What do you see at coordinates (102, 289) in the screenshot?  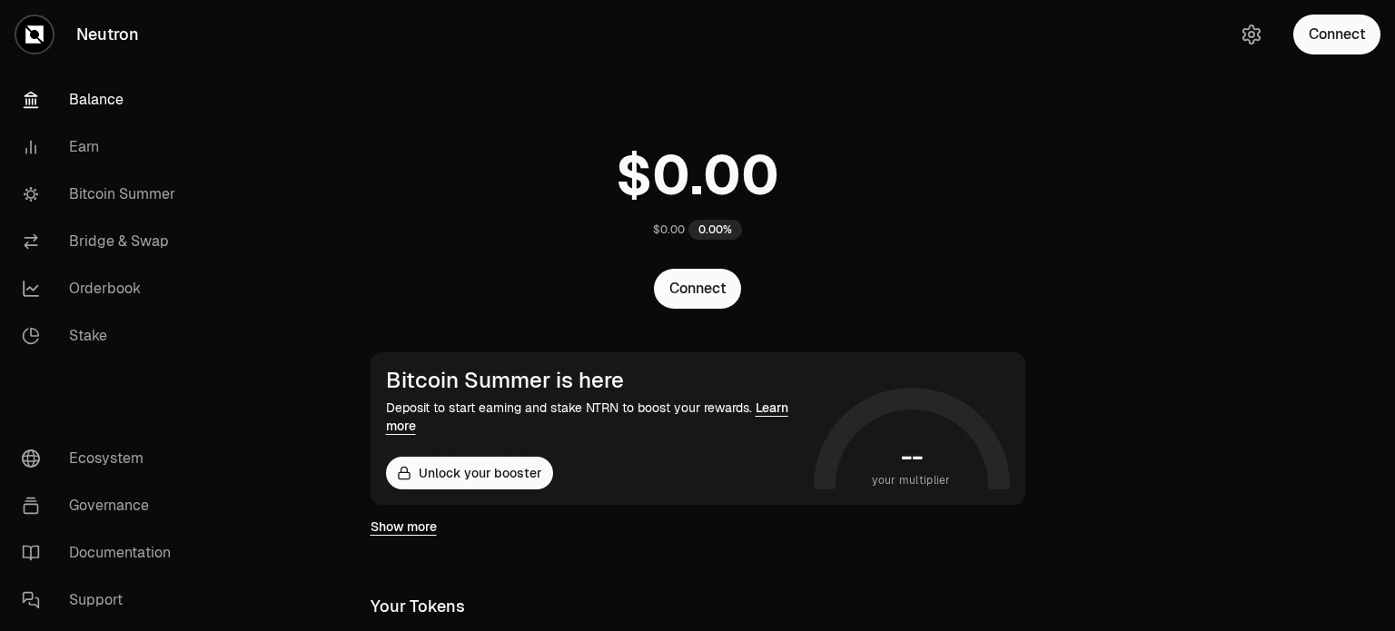 I see `a: Orderbook` at bounding box center [102, 289].